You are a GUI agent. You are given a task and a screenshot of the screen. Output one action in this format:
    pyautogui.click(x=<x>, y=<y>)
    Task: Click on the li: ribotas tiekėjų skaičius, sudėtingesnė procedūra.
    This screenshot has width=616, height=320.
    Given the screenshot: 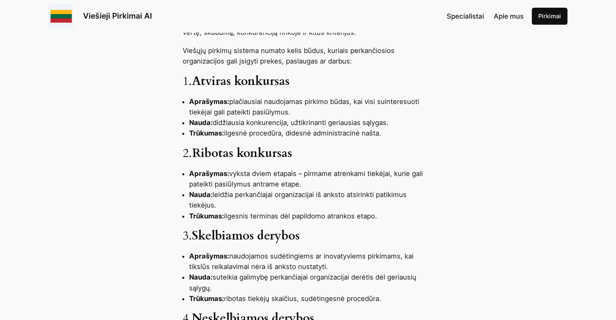 What is the action you would take?
    pyautogui.click(x=311, y=299)
    